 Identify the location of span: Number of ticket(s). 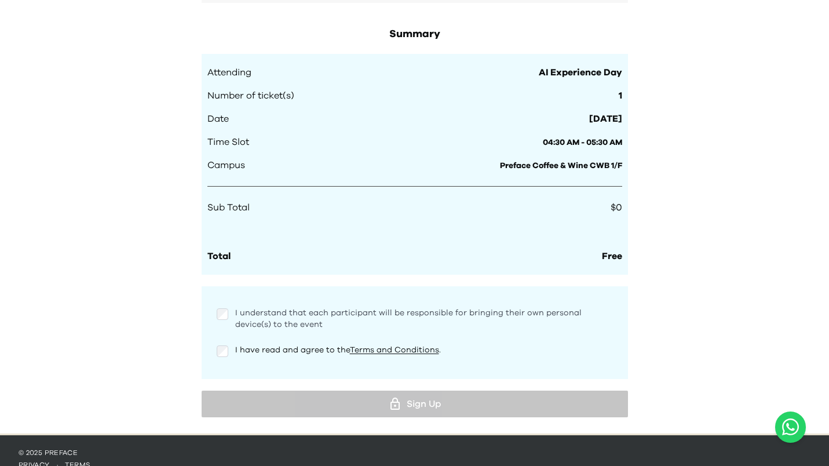
(251, 96).